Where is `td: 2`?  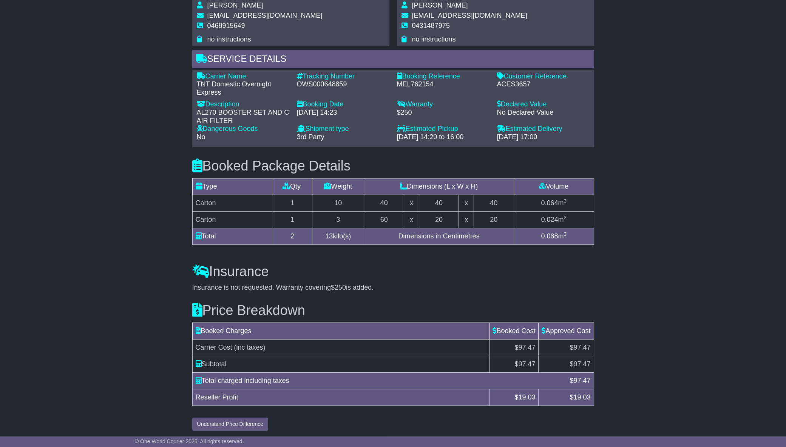 td: 2 is located at coordinates (292, 236).